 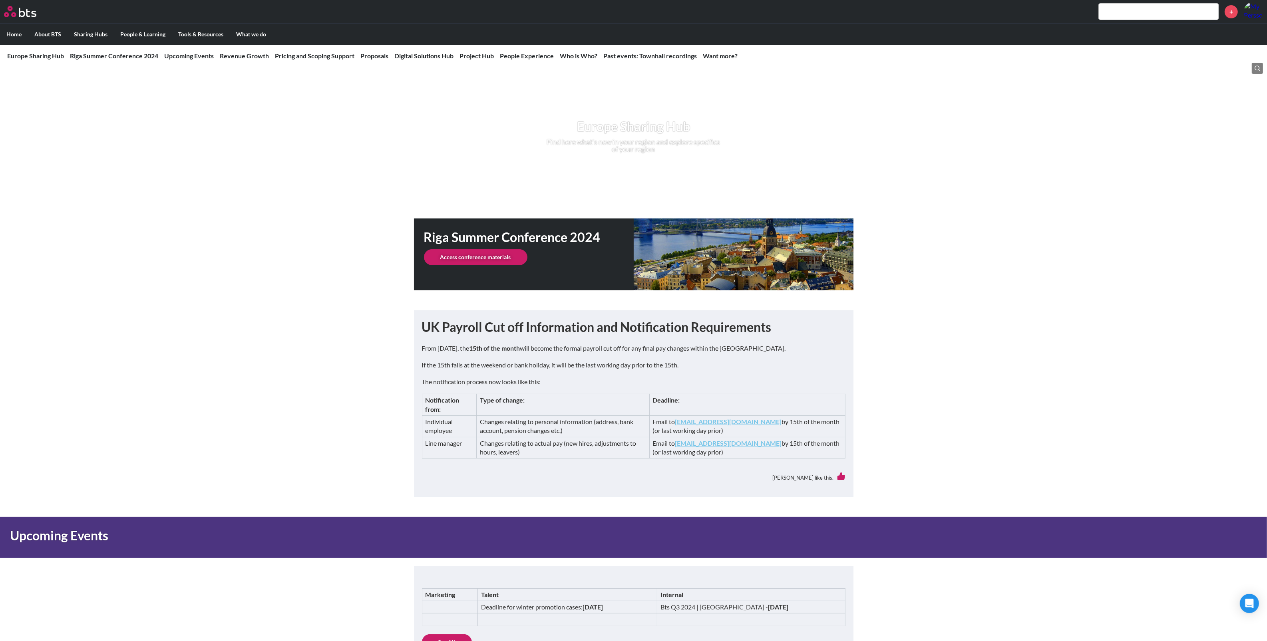 What do you see at coordinates (114, 56) in the screenshot?
I see `a: Riga Summer Conference 2024` at bounding box center [114, 56].